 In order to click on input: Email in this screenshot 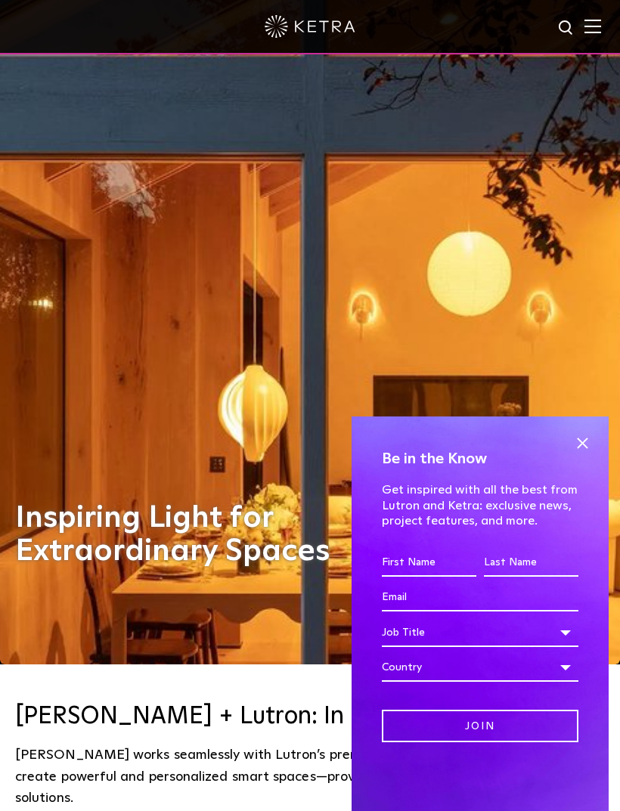, I will do `click(480, 598)`.